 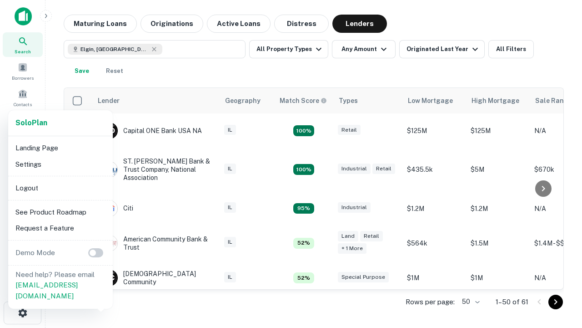 What do you see at coordinates (61, 164) in the screenshot?
I see `li: Settings` at bounding box center [61, 164].